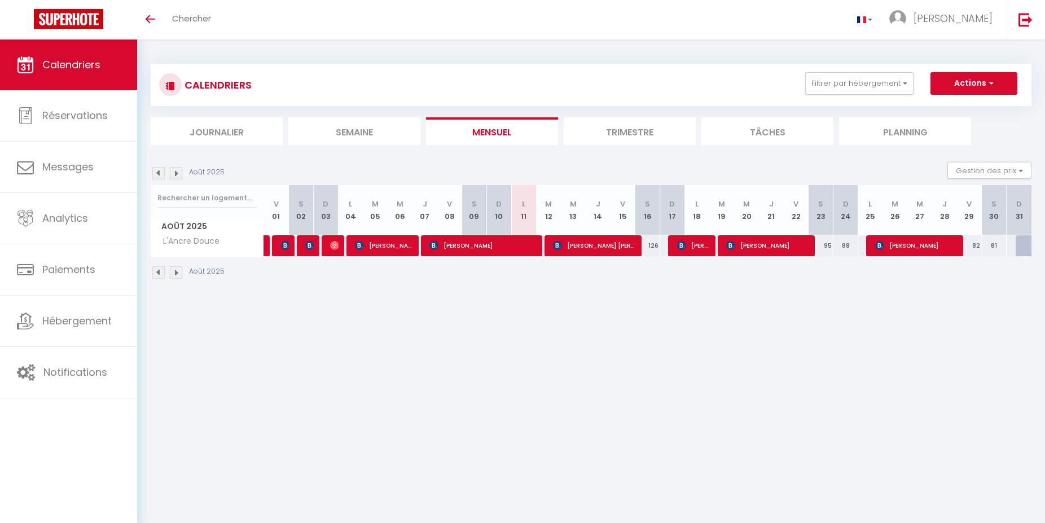 The width and height of the screenshot is (1045, 523). What do you see at coordinates (217, 131) in the screenshot?
I see `li: Journalier` at bounding box center [217, 131].